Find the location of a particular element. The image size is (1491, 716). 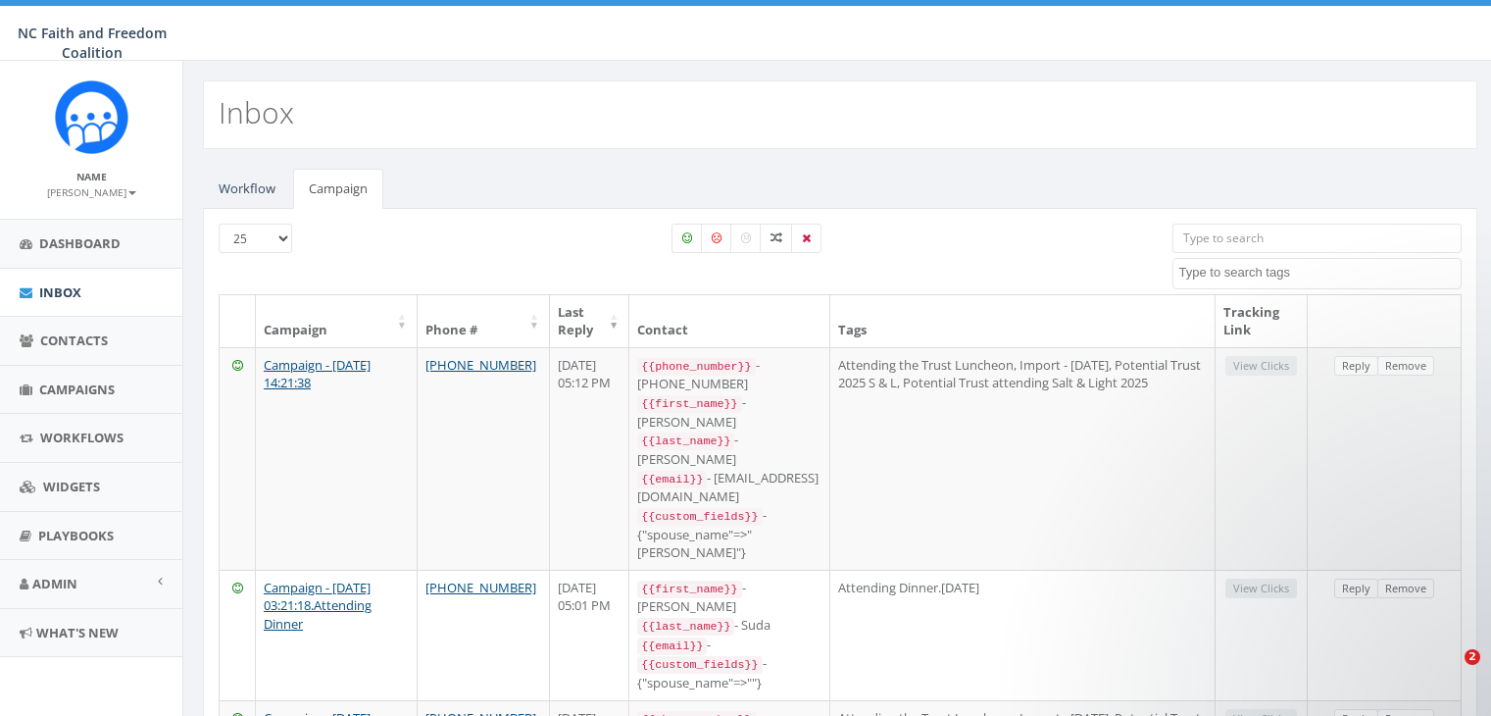

span: Playbooks is located at coordinates (75, 535).